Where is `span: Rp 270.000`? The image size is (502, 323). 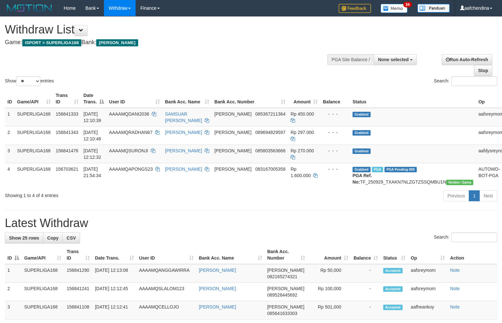
span: Rp 270.000 is located at coordinates (302, 151).